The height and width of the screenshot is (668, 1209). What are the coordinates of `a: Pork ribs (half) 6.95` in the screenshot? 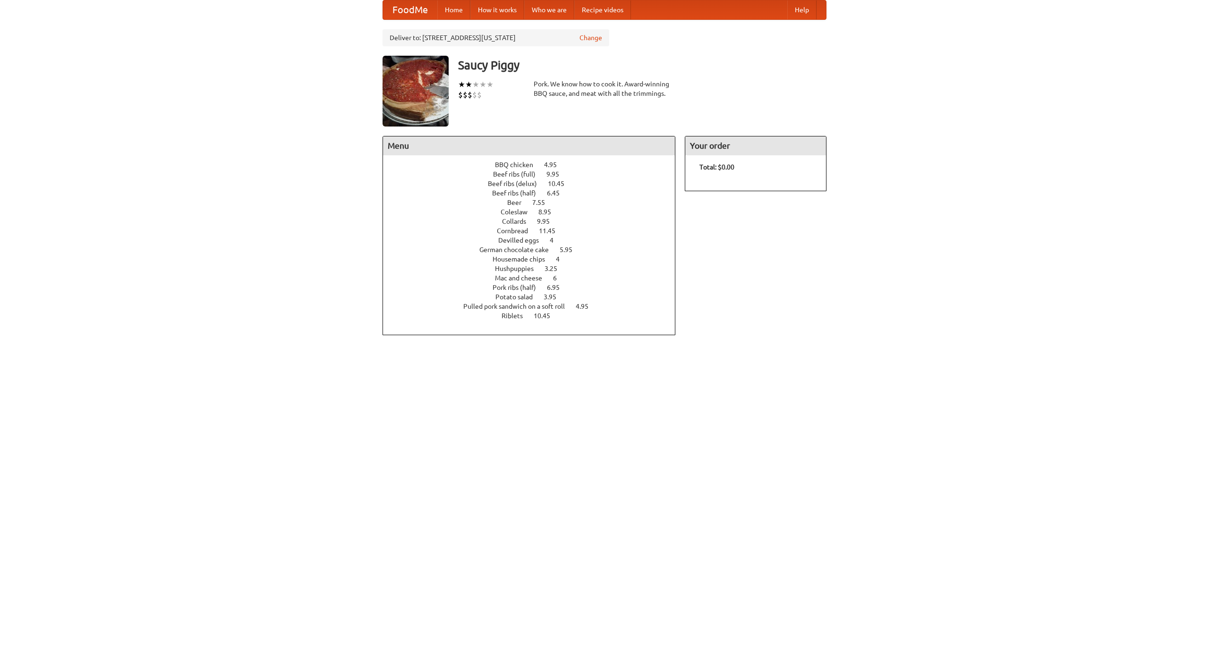 It's located at (535, 288).